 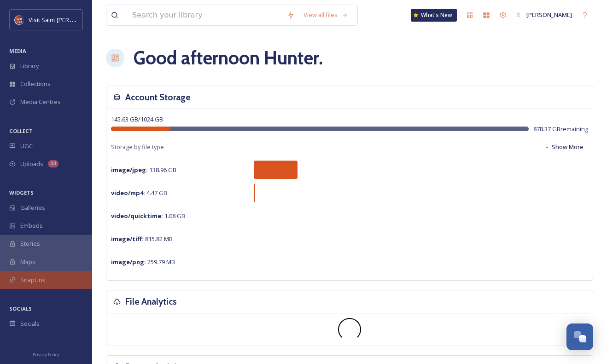 What do you see at coordinates (137, 147) in the screenshot?
I see `span: Storage by file type` at bounding box center [137, 147].